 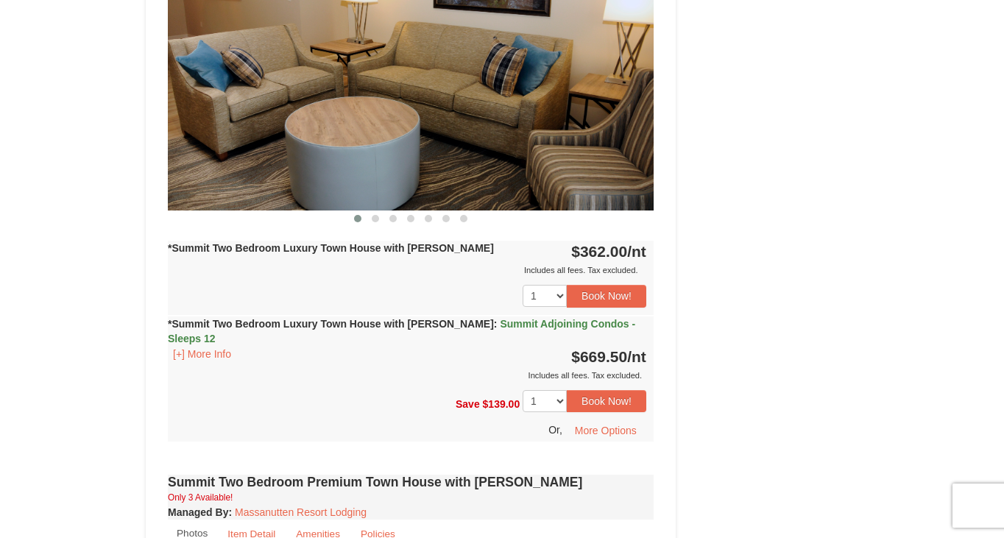 What do you see at coordinates (606, 431) in the screenshot?
I see `button: More Options` at bounding box center [606, 431].